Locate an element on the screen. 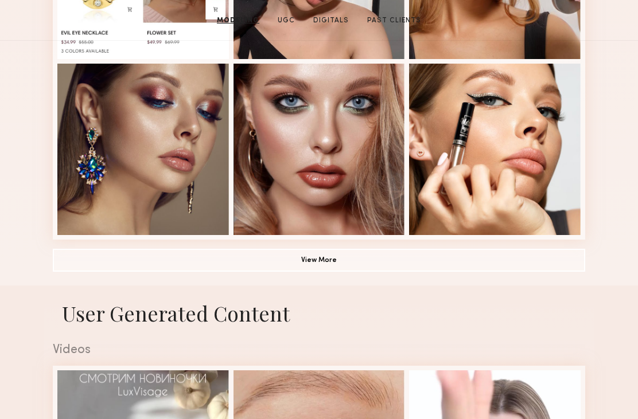 The image size is (638, 419). h1: User Generated Content is located at coordinates (319, 314).